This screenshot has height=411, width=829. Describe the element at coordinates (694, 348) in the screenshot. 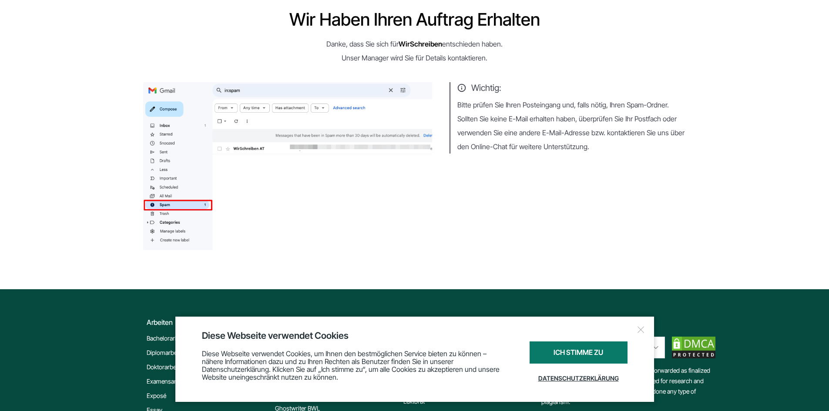

I see `img: dmca` at that location.